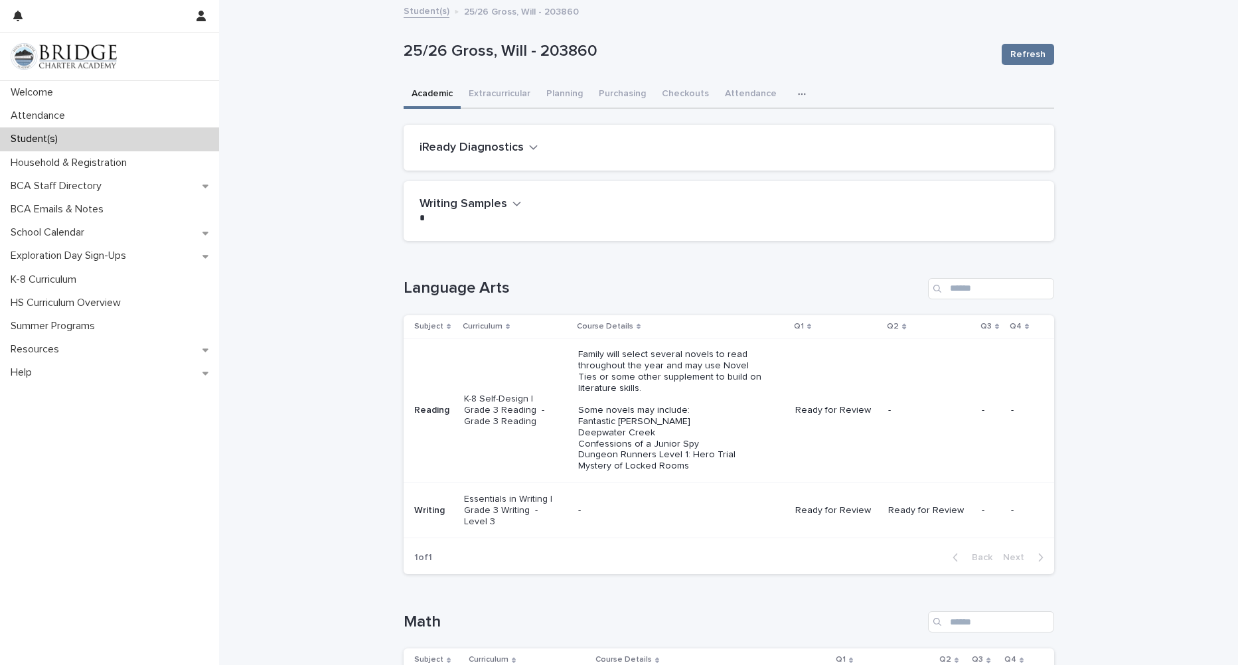 This screenshot has height=665, width=1238. I want to click on p: 1 of 1, so click(423, 558).